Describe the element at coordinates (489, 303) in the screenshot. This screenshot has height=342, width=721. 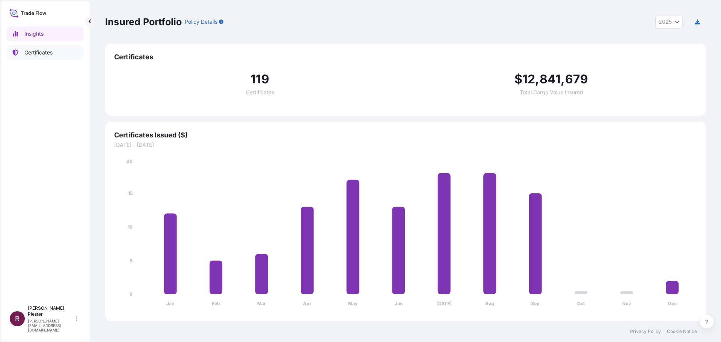
I see `tspan: Aug` at that location.